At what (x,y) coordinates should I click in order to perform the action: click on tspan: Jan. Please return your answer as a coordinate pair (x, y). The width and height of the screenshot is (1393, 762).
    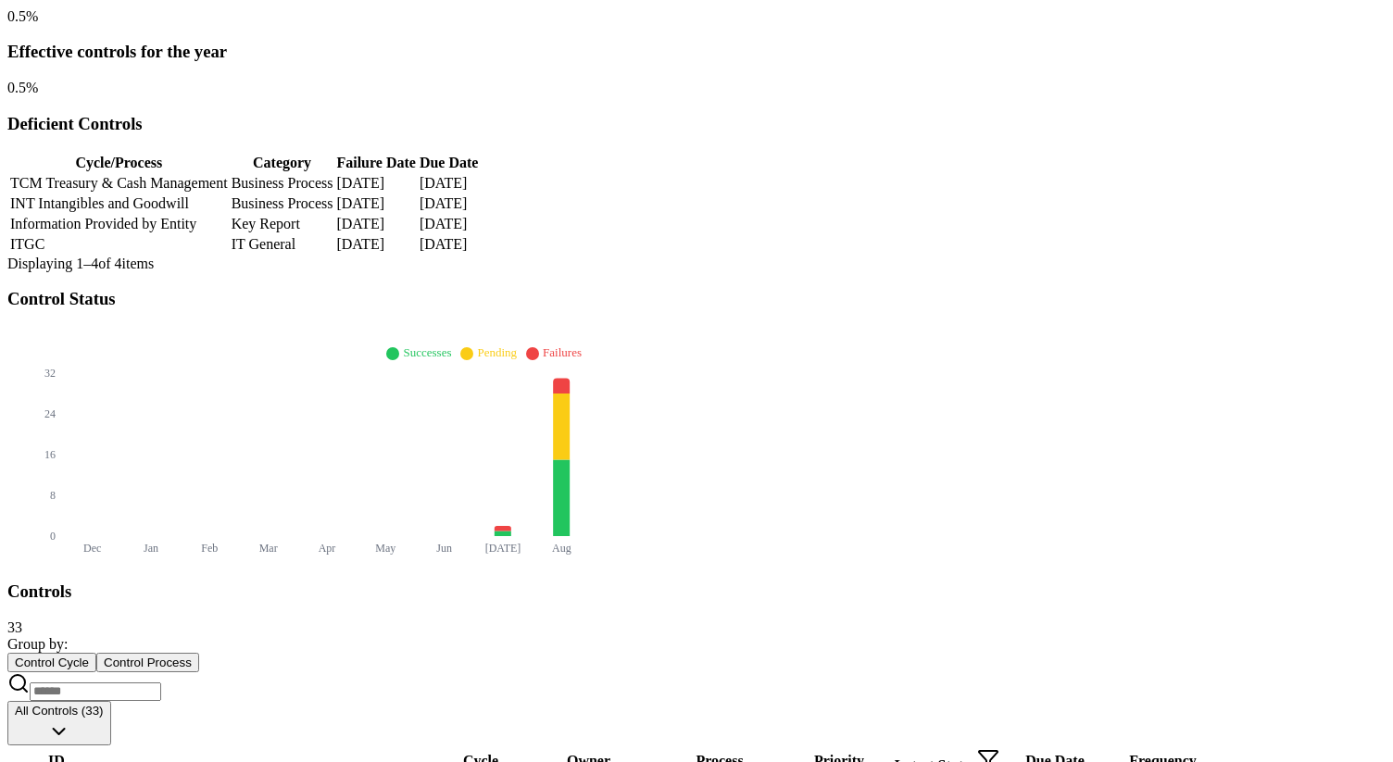
    Looking at the image, I should click on (151, 548).